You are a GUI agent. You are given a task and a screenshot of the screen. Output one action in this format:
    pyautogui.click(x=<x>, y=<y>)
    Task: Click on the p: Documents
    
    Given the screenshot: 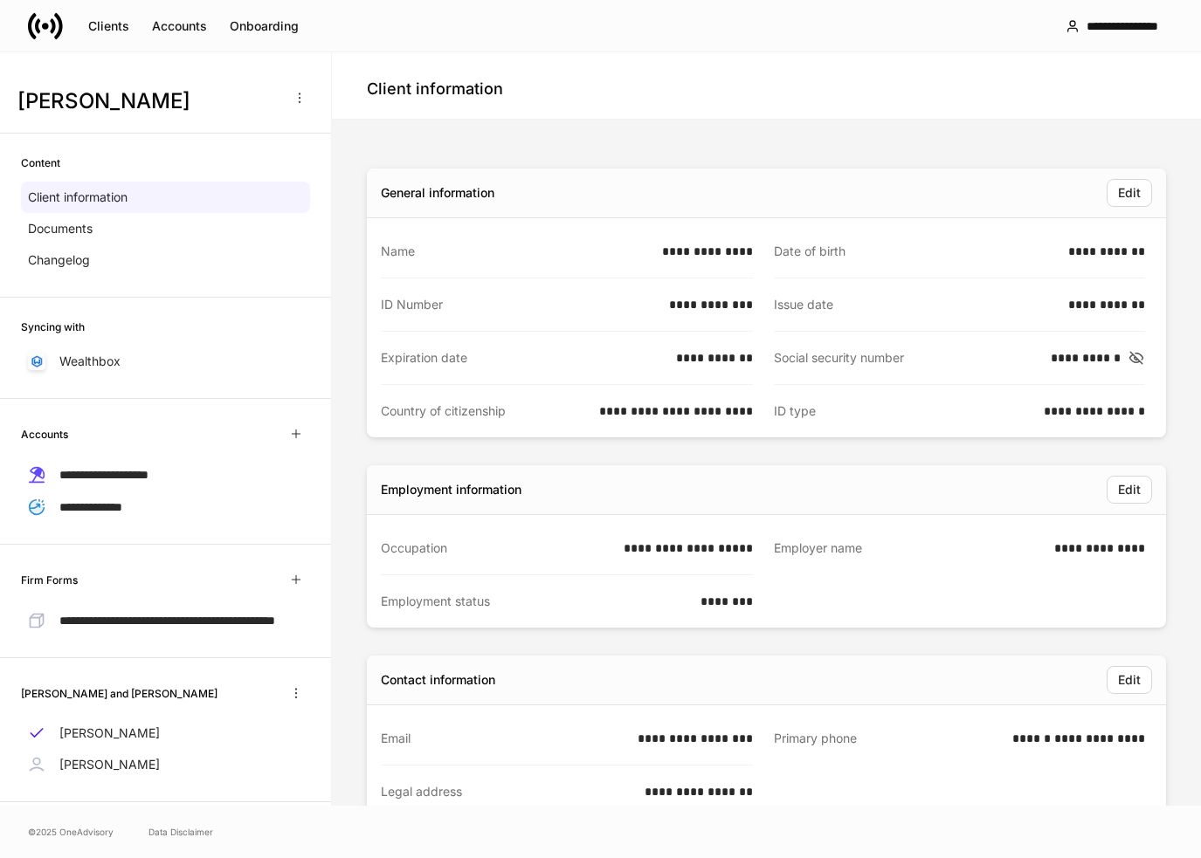 What is the action you would take?
    pyautogui.click(x=60, y=229)
    